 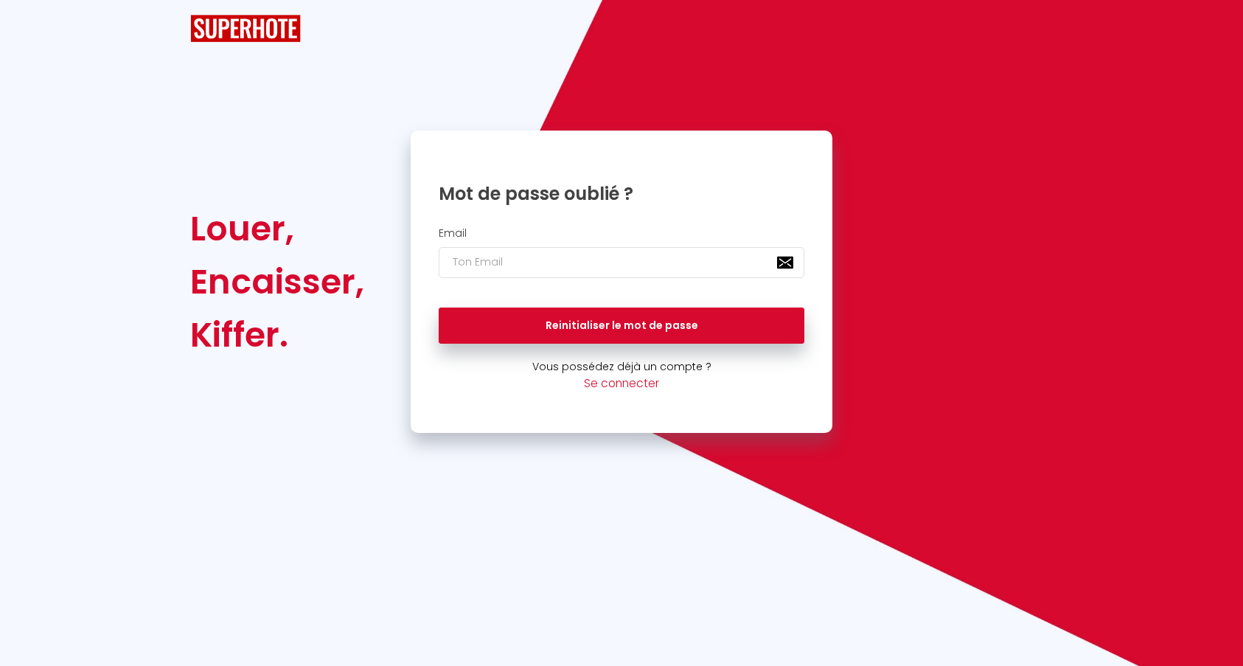 What do you see at coordinates (621, 262) in the screenshot?
I see `input: Ton Email` at bounding box center [621, 262].